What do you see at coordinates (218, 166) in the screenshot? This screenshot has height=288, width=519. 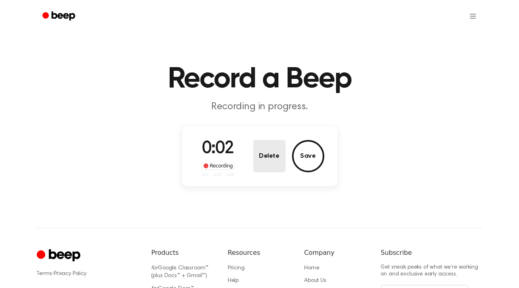 I see `div: Recording` at bounding box center [218, 166].